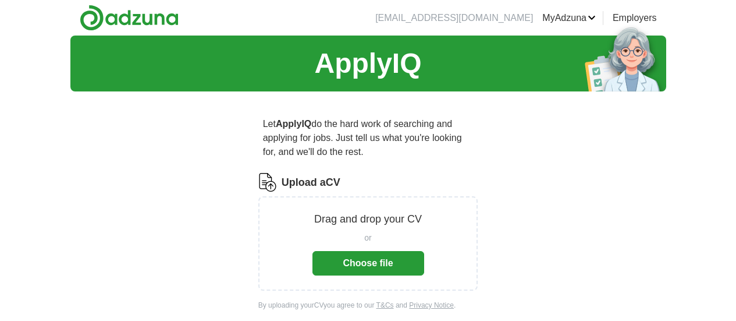  Describe the element at coordinates (385, 305) in the screenshot. I see `a: T&Cs` at that location.